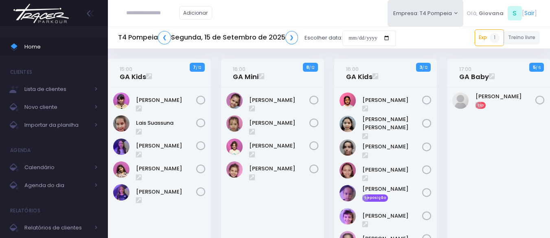  I want to click on a: Sair, so click(529, 13).